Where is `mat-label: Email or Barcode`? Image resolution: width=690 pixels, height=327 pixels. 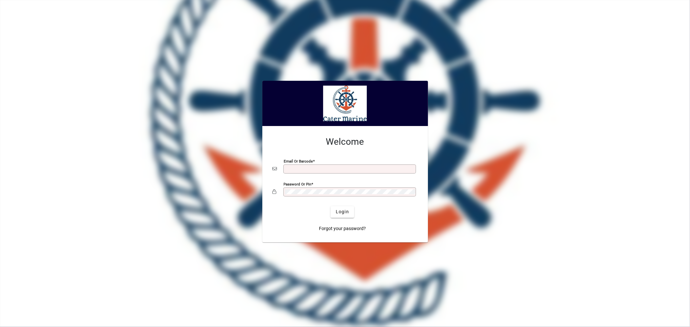 mat-label: Email or Barcode is located at coordinates (298, 161).